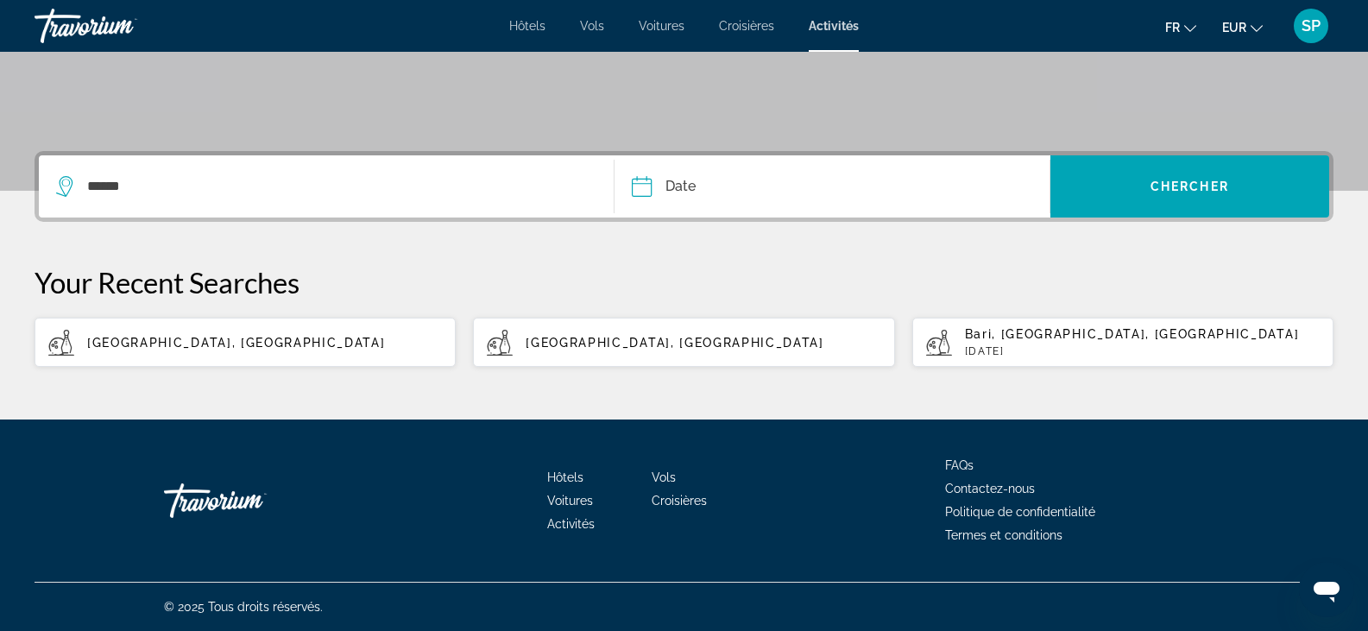 This screenshot has height=631, width=1368. What do you see at coordinates (1020, 512) in the screenshot?
I see `a: Politique de confidentialité` at bounding box center [1020, 512].